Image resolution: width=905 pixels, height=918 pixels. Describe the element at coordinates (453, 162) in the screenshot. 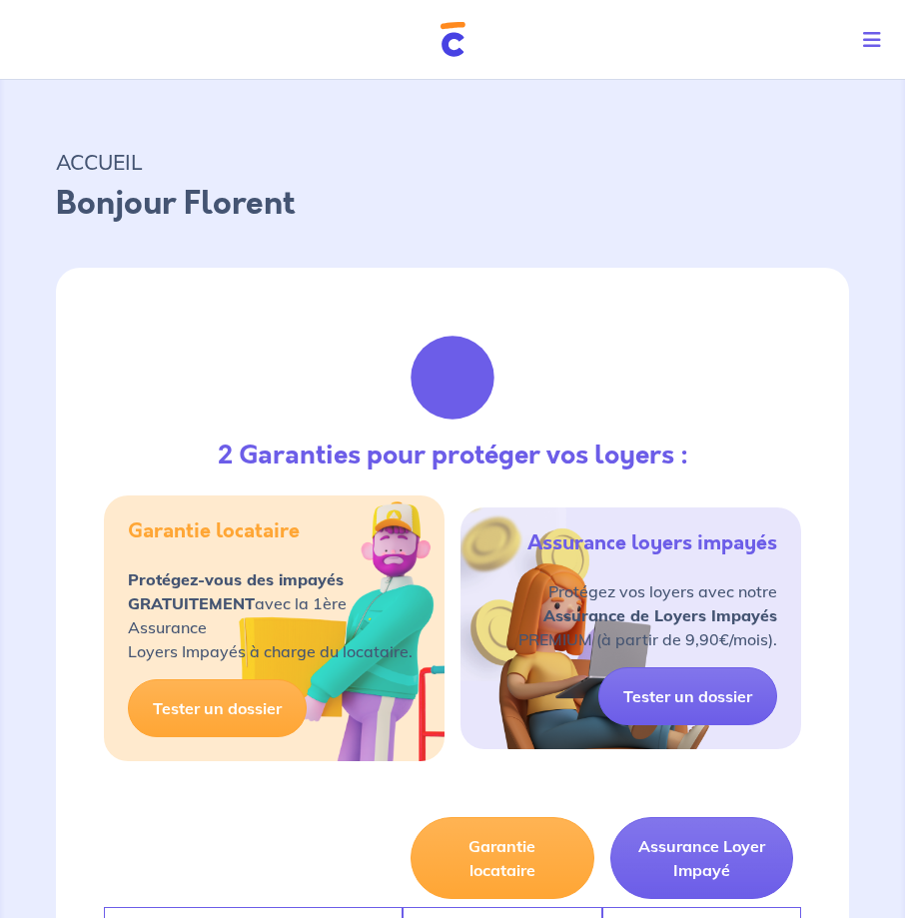

I see `p: ACCUEIL` at that location.